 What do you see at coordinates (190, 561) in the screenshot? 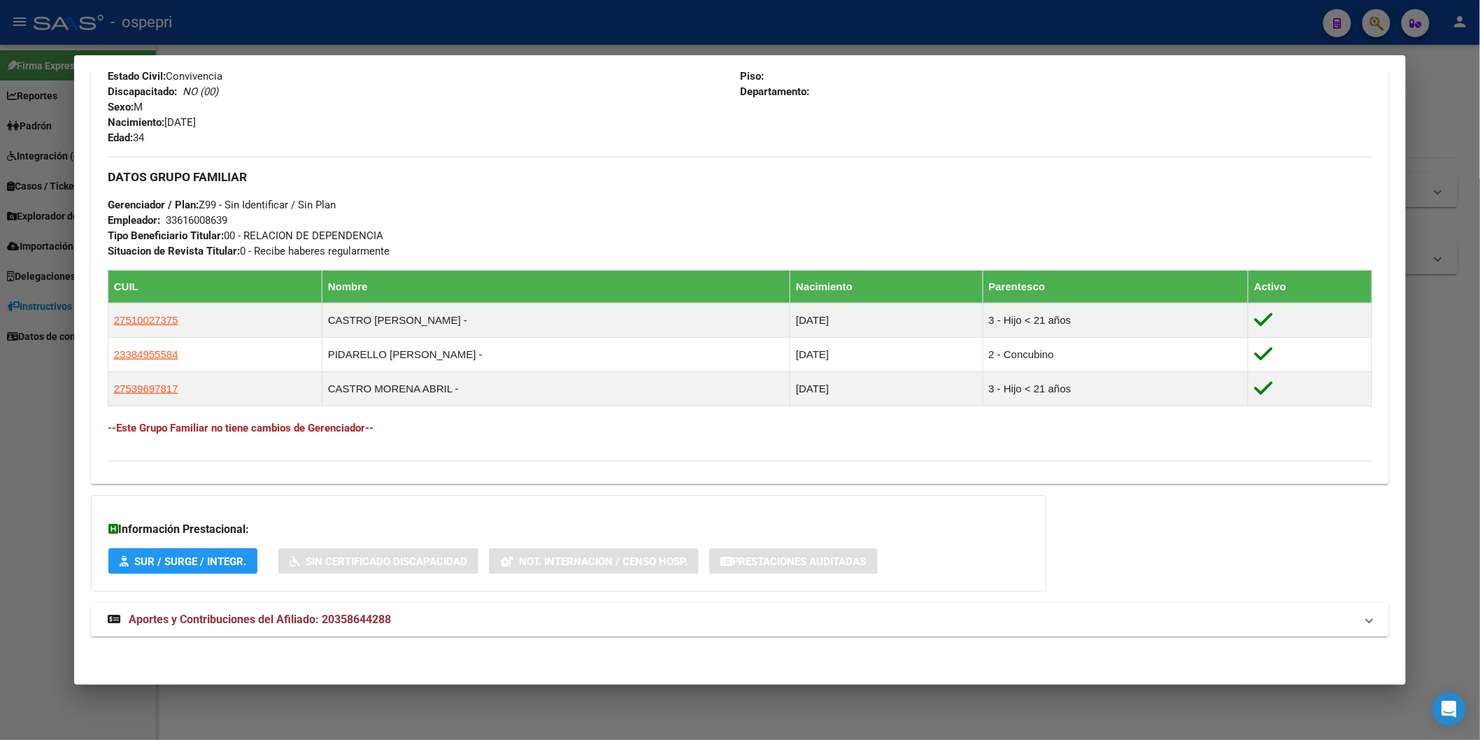
I see `span: SUR / SURGE / INTEGR.` at bounding box center [190, 561].